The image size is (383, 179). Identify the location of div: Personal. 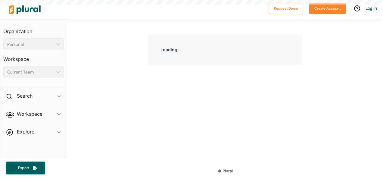
(30, 44).